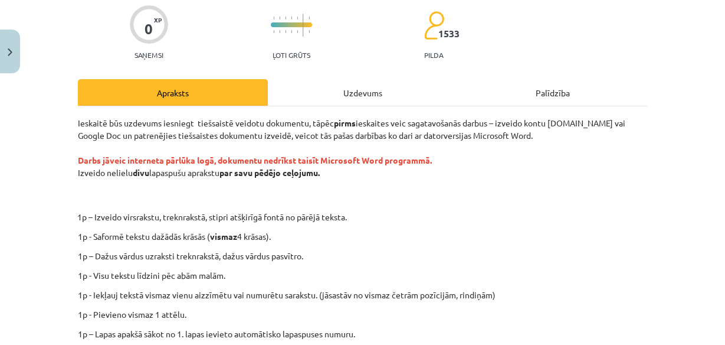 Image resolution: width=725 pixels, height=345 pixels. I want to click on p: 1p - Pievieno vismaz 1 attēlu., so click(363, 314).